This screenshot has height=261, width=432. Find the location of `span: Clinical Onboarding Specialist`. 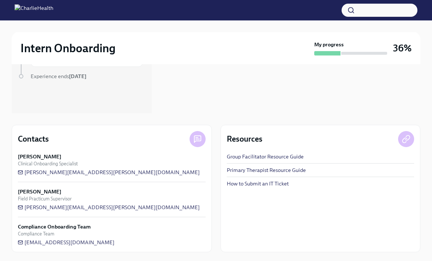

span: Clinical Onboarding Specialist is located at coordinates (48, 163).